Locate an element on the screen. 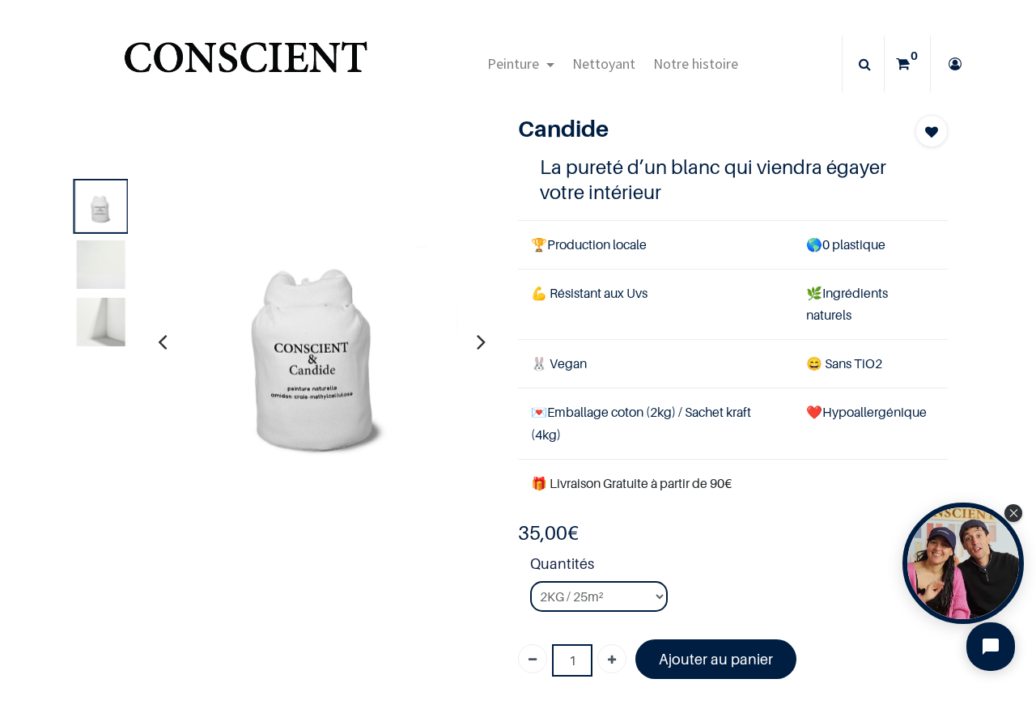 This screenshot has width=1036, height=713. font: Ajouter au panier is located at coordinates (715, 659).